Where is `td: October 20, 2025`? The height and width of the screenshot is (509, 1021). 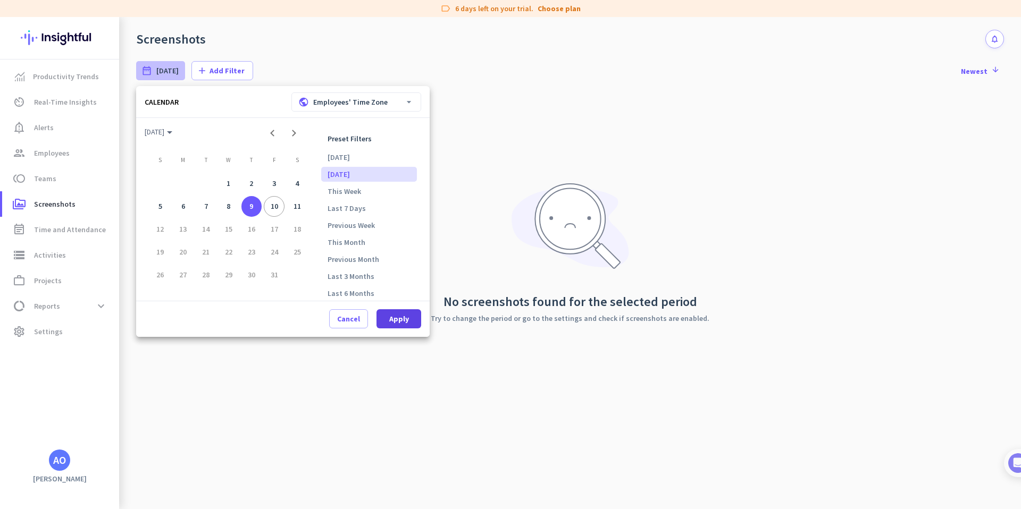
td: October 20, 2025 is located at coordinates (183, 252).